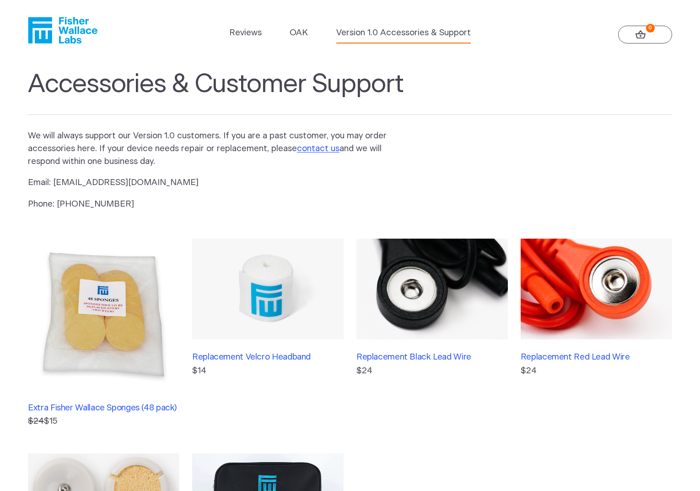  I want to click on a: contact us, so click(318, 148).